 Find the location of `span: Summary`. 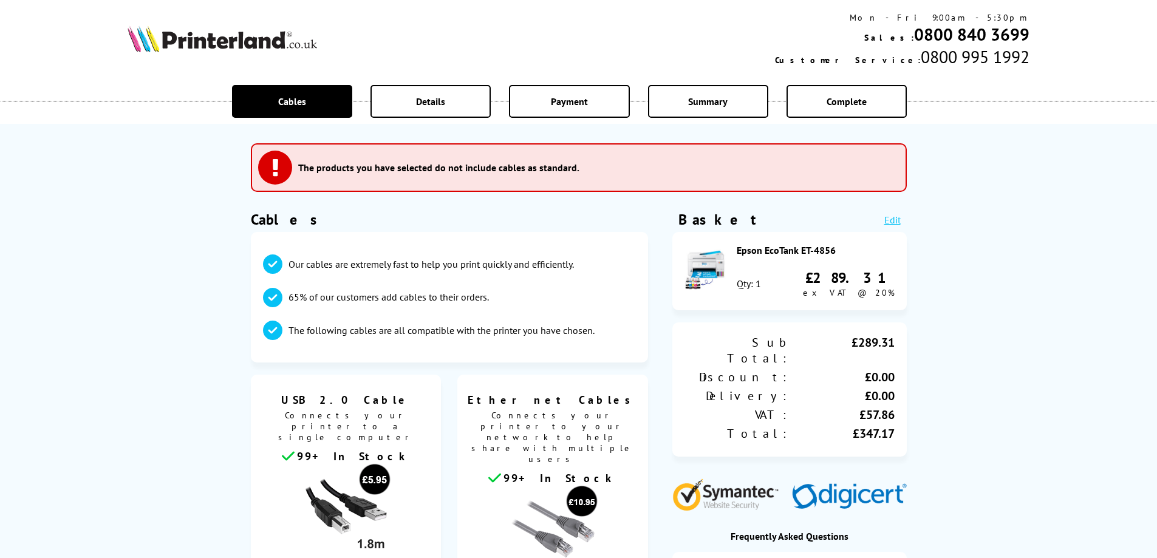

span: Summary is located at coordinates (708, 101).